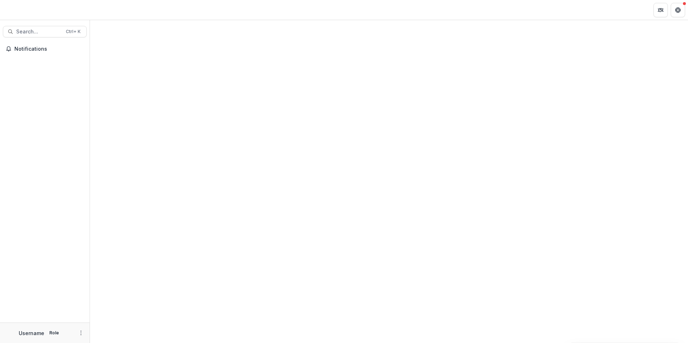 This screenshot has width=688, height=343. I want to click on button: More, so click(81, 333).